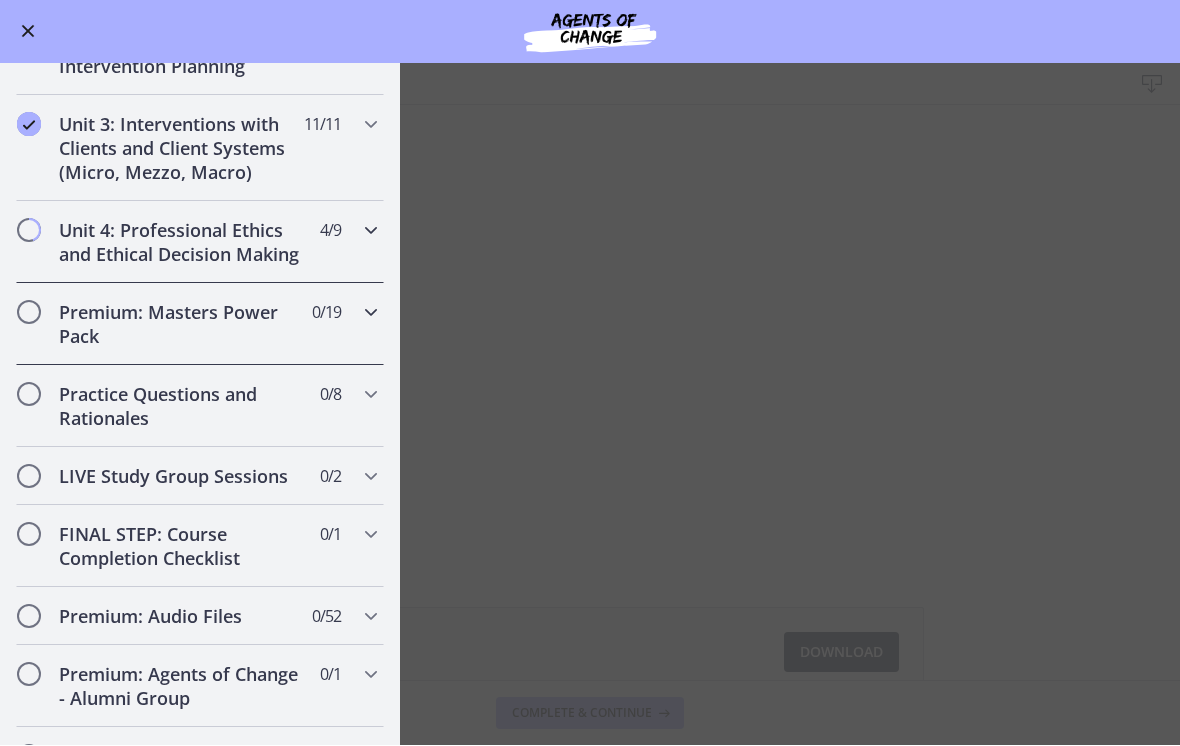 The width and height of the screenshot is (1180, 746). Describe the element at coordinates (326, 313) in the screenshot. I see `span: 0 / 19` at that location.